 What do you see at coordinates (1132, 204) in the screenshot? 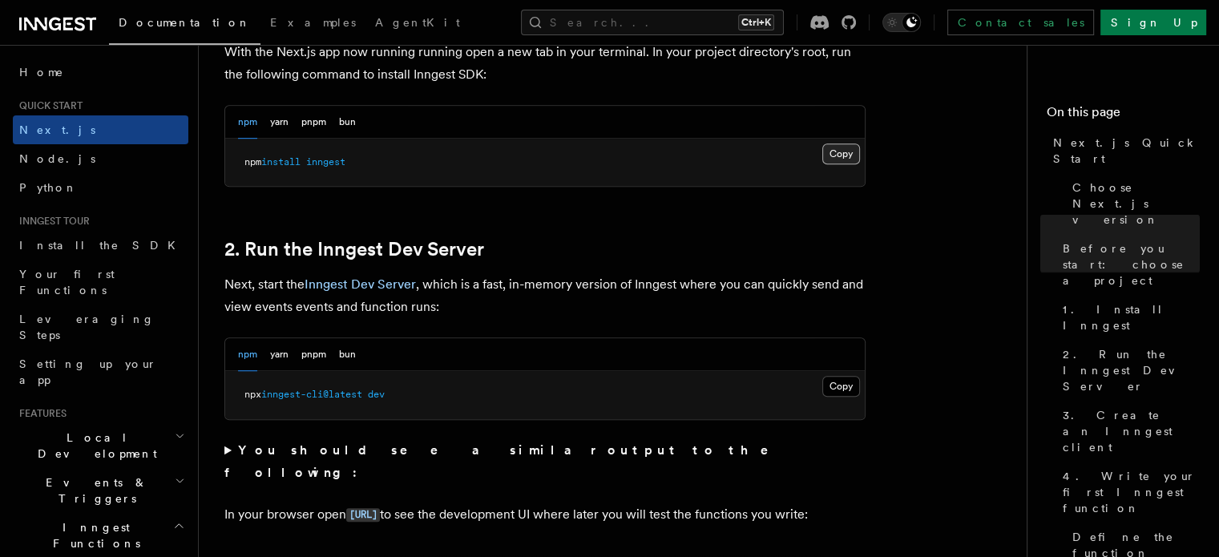
I see `a: Choose Next.js version` at bounding box center [1132, 204].